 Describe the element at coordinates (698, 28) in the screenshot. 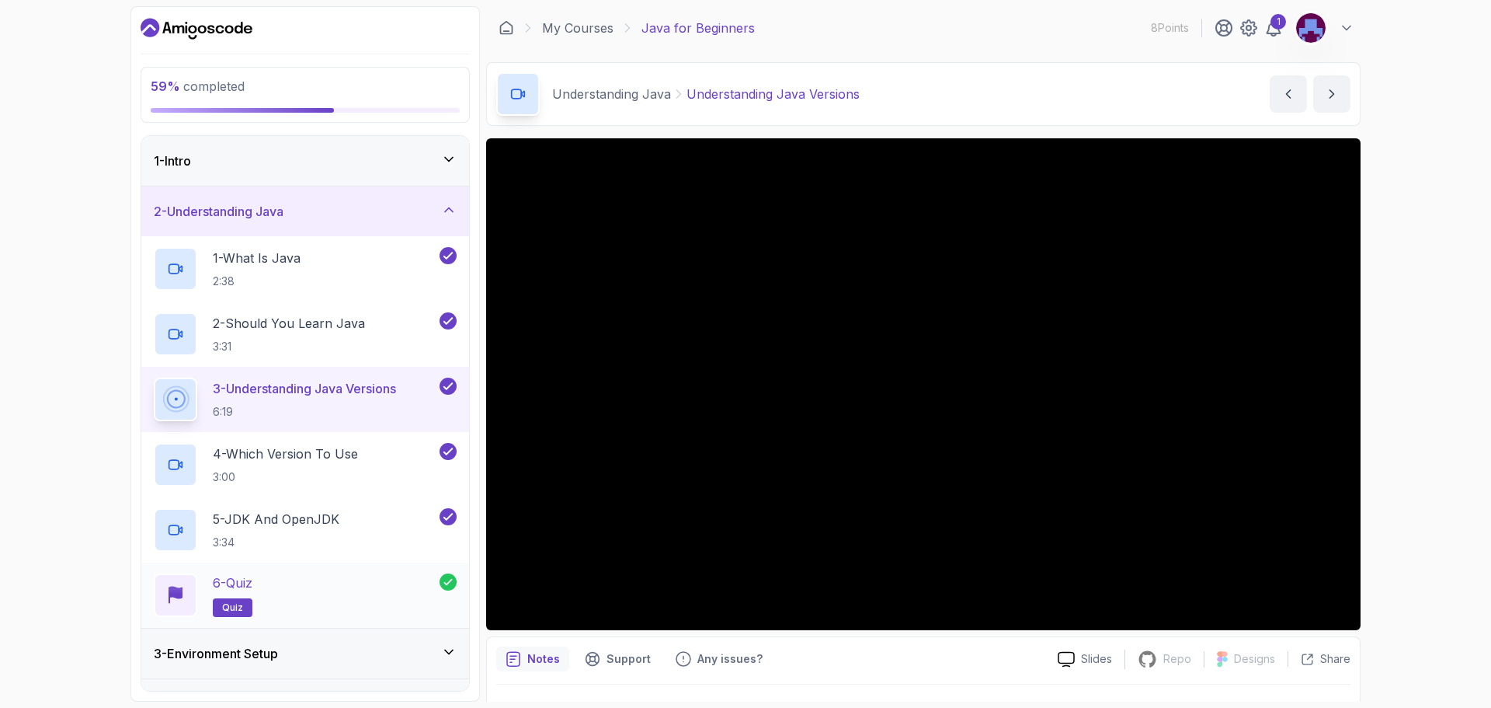

I see `p: Java for Beginners` at that location.